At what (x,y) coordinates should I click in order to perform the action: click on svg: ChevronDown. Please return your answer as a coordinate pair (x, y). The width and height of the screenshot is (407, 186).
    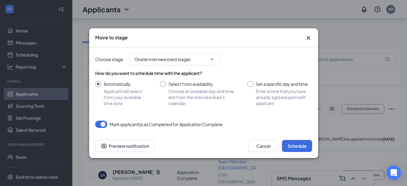
    Looking at the image, I should click on (212, 59).